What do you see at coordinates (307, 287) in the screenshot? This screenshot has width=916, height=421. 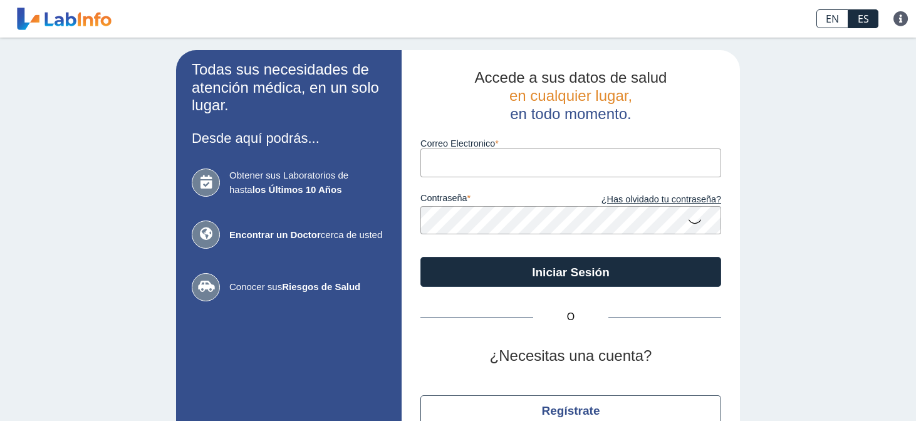 I see `span: Conocer sus` at bounding box center [307, 287].